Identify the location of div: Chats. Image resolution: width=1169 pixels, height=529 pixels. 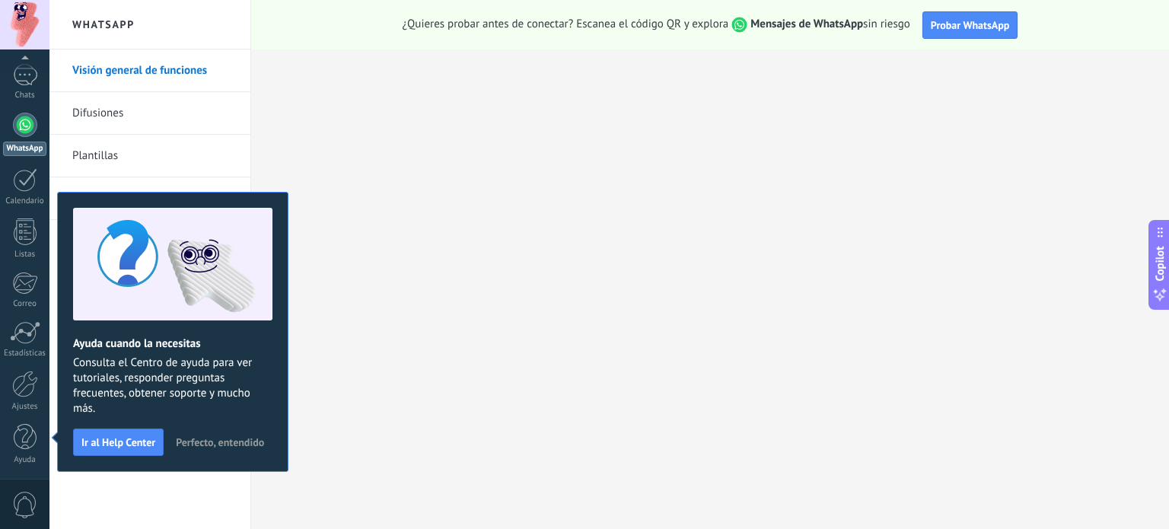
(25, 95).